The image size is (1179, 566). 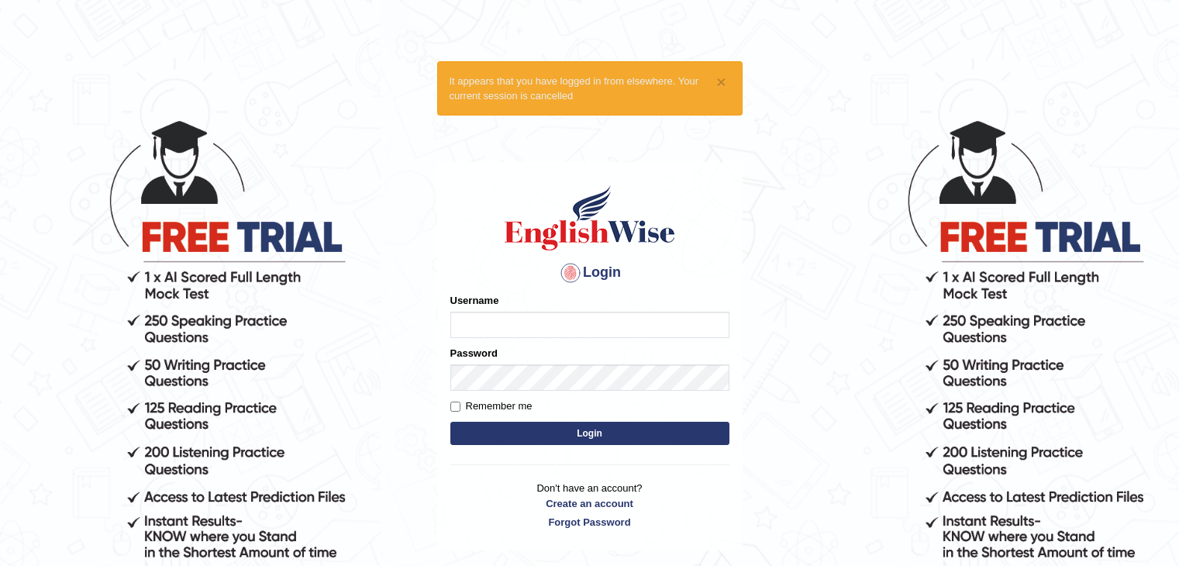 I want to click on p: Don't have an account?, so click(x=590, y=504).